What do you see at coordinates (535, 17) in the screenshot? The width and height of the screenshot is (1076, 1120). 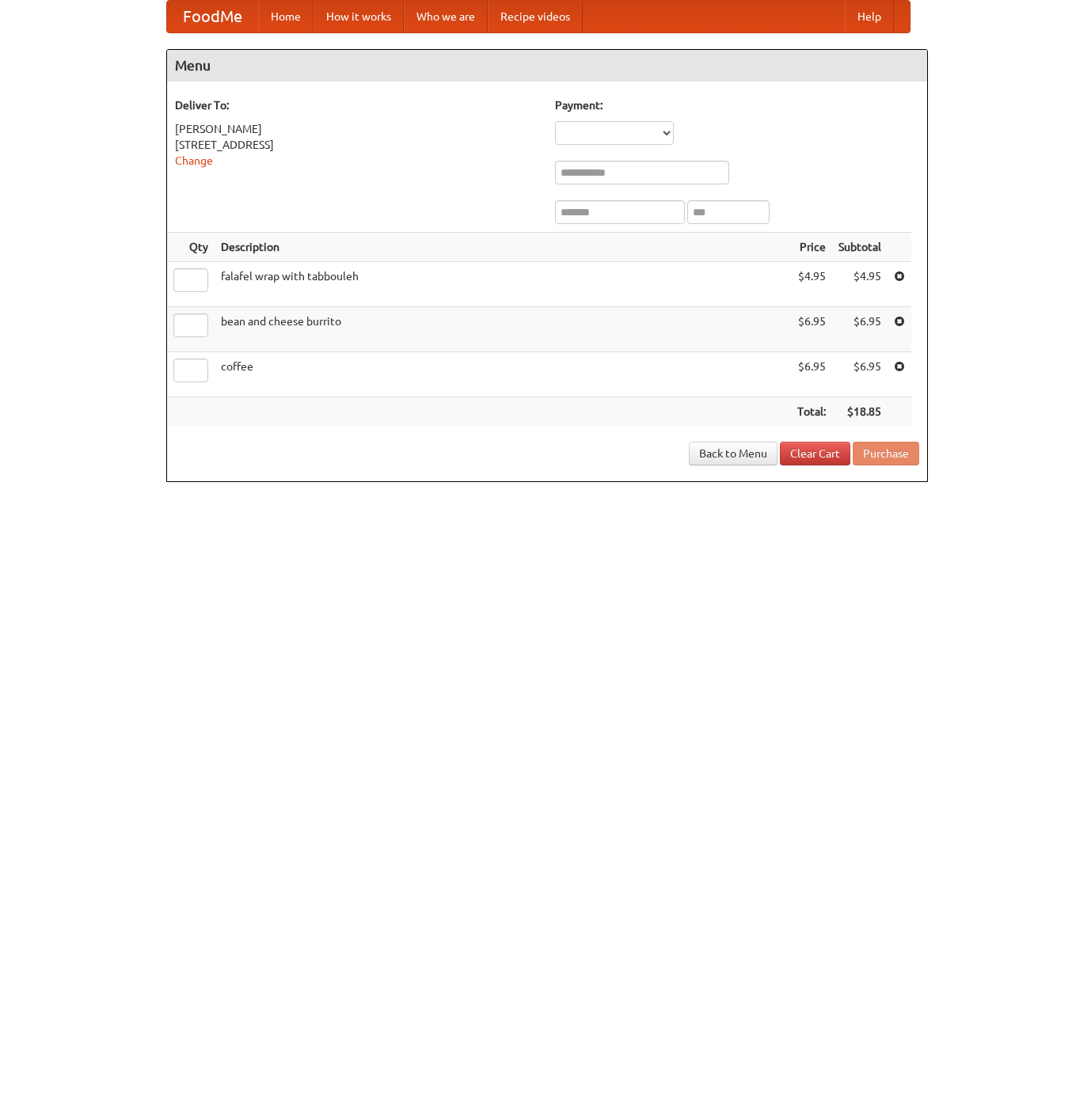 I see `a: Recipe videos` at bounding box center [535, 17].